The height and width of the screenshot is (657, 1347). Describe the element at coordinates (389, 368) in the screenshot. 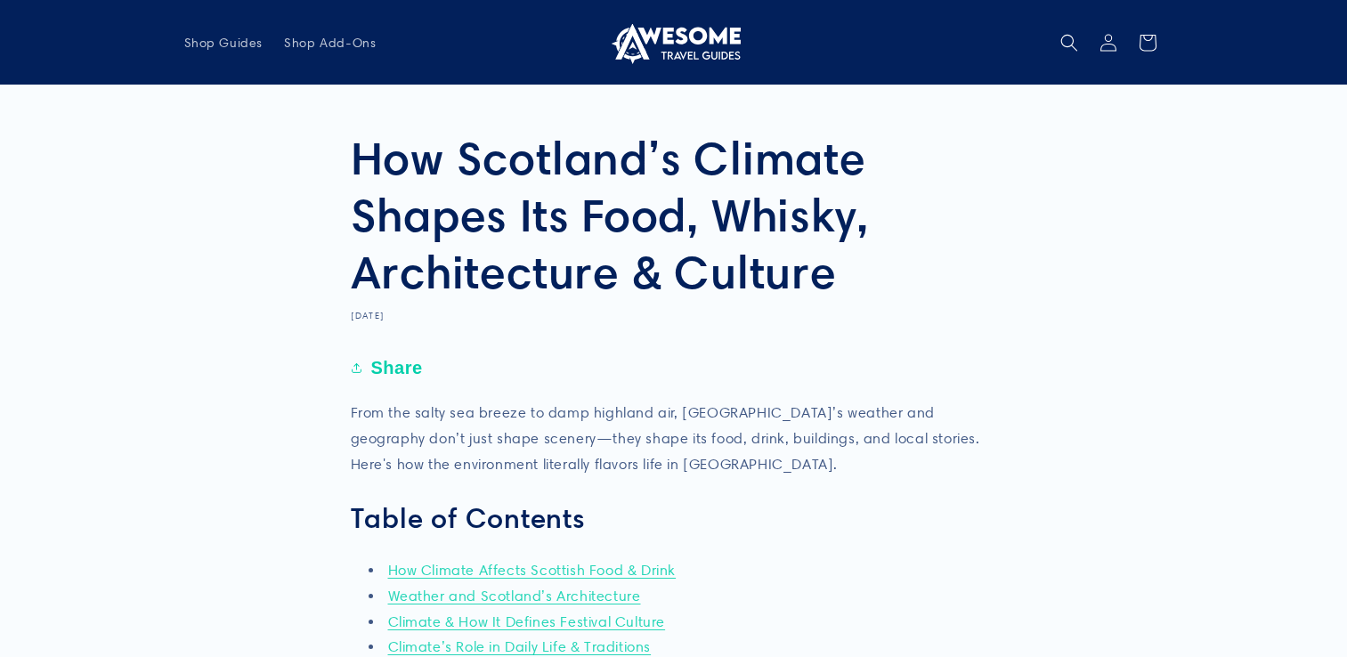

I see `button: Share` at that location.